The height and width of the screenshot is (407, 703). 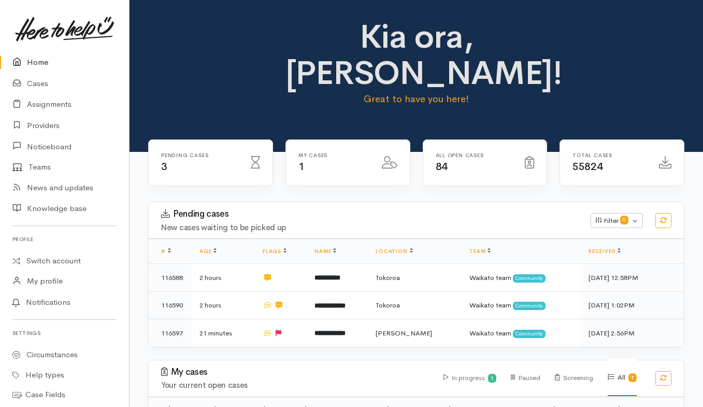 I want to click on a: Team, so click(x=480, y=251).